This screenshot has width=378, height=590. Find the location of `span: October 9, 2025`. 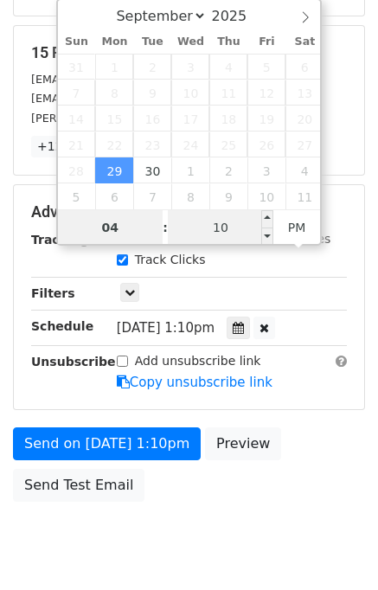

span: October 9, 2025 is located at coordinates (228, 196).